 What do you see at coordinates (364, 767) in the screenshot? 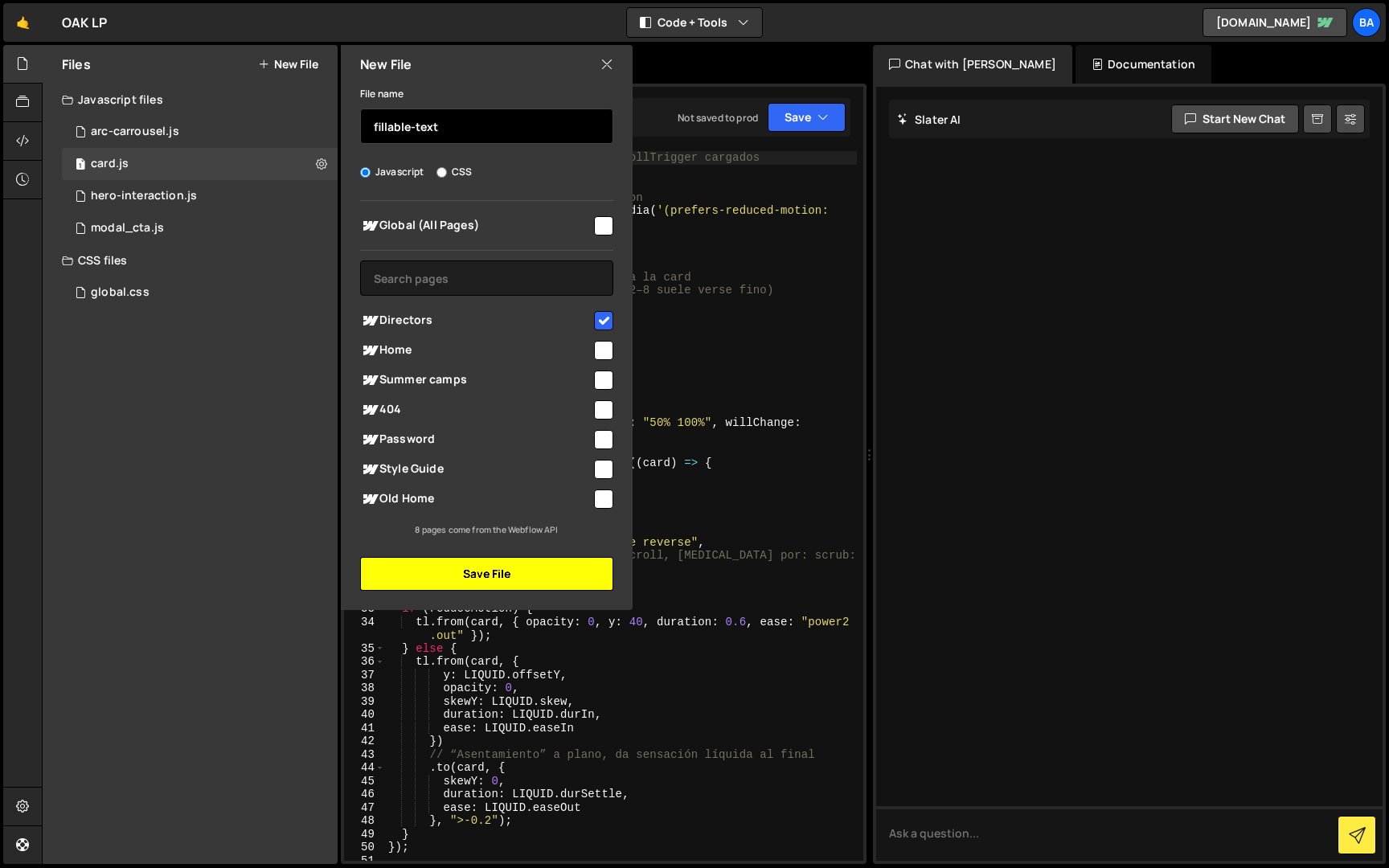
I see `div: 44` at bounding box center [364, 767].